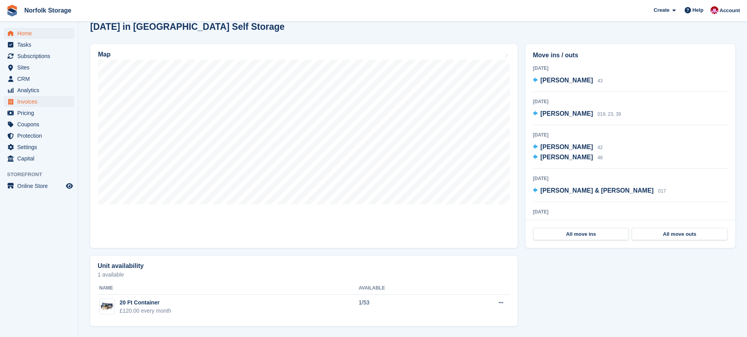 The width and height of the screenshot is (747, 337). Describe the element at coordinates (146, 303) in the screenshot. I see `div: 20 Ft Container` at that location.